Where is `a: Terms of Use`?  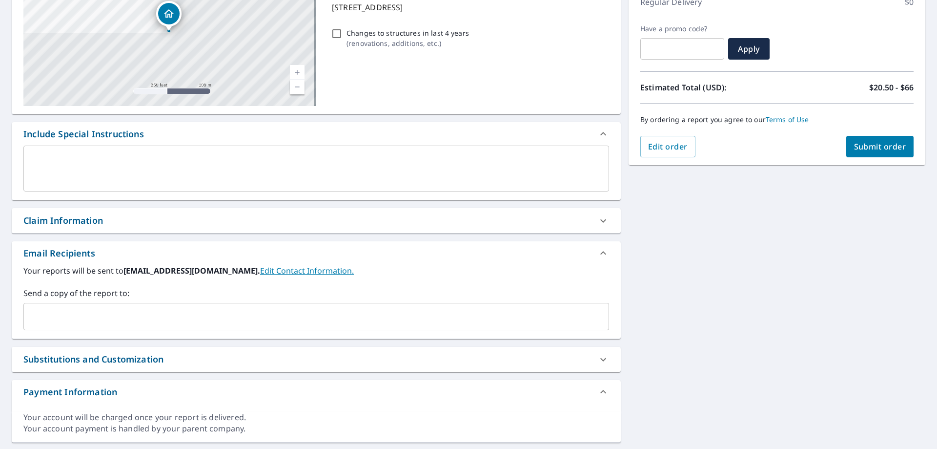
a: Terms of Use is located at coordinates (787, 119).